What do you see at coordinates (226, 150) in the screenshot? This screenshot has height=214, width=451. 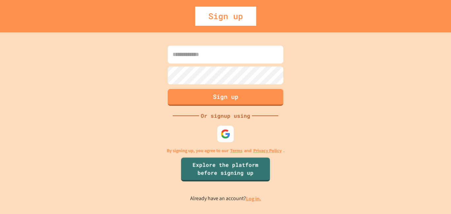 I see `p: By signing up, you agree to our and .` at bounding box center [226, 150].